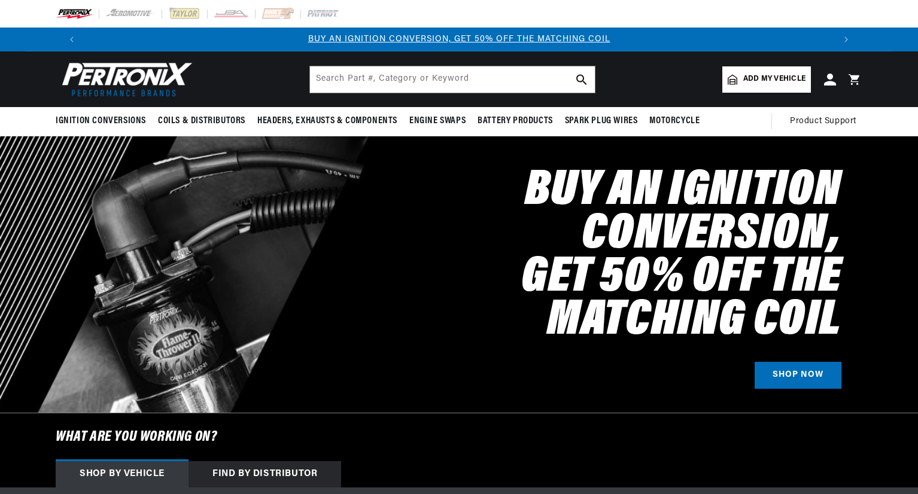 The image size is (918, 494). Describe the element at coordinates (265, 475) in the screenshot. I see `div: Find by Distributor` at that location.